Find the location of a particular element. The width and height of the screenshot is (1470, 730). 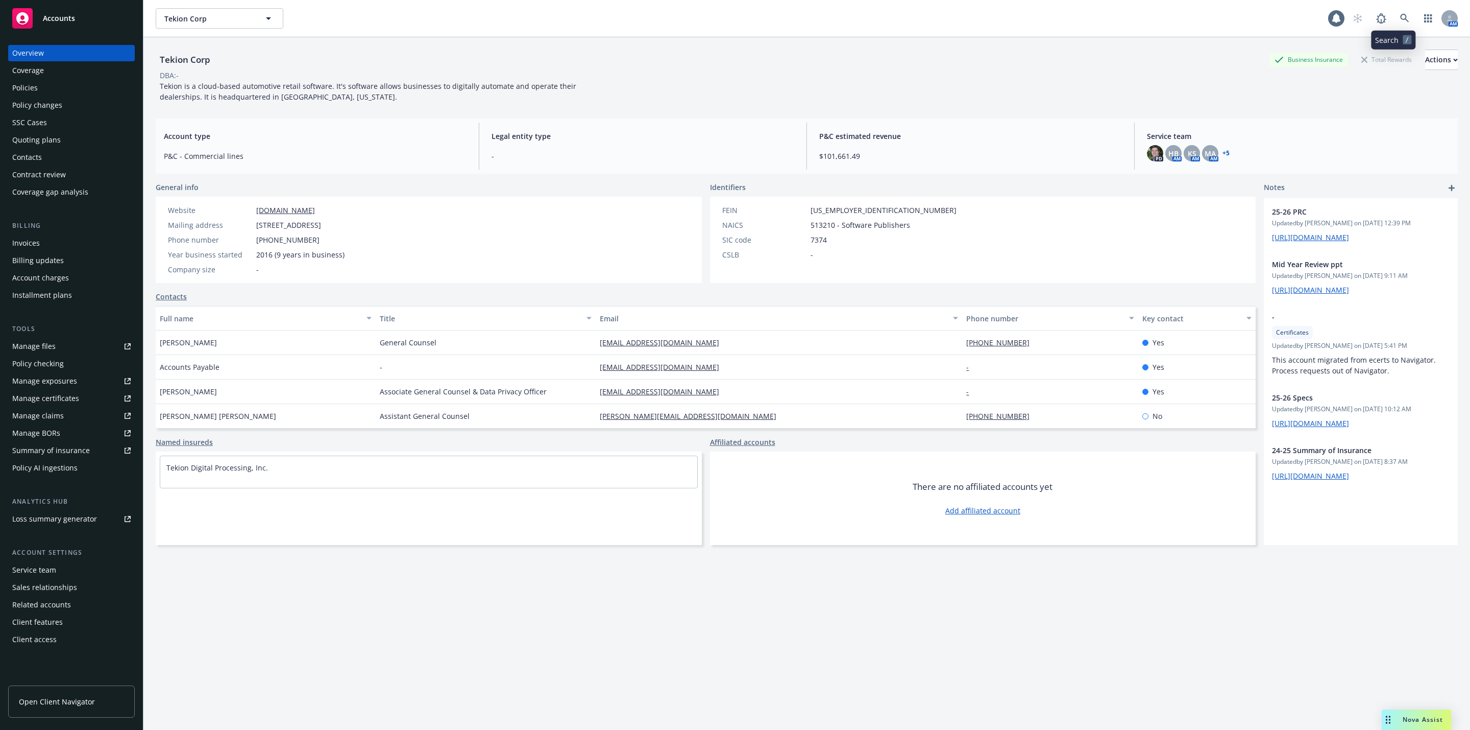

img: photo is located at coordinates (1155, 153).